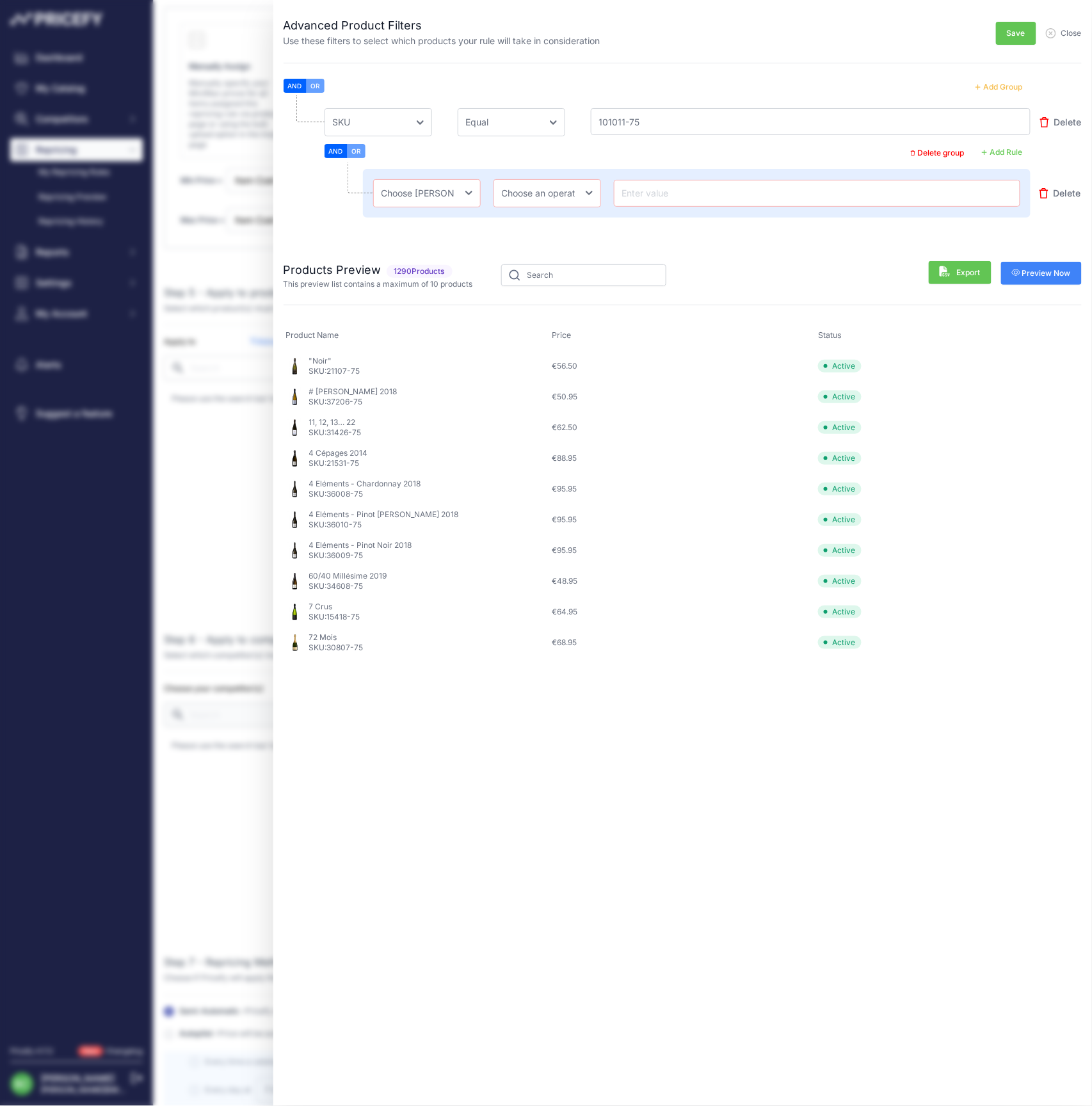  What do you see at coordinates (567, 396) in the screenshot?
I see `span: 50.95` at bounding box center [567, 396].